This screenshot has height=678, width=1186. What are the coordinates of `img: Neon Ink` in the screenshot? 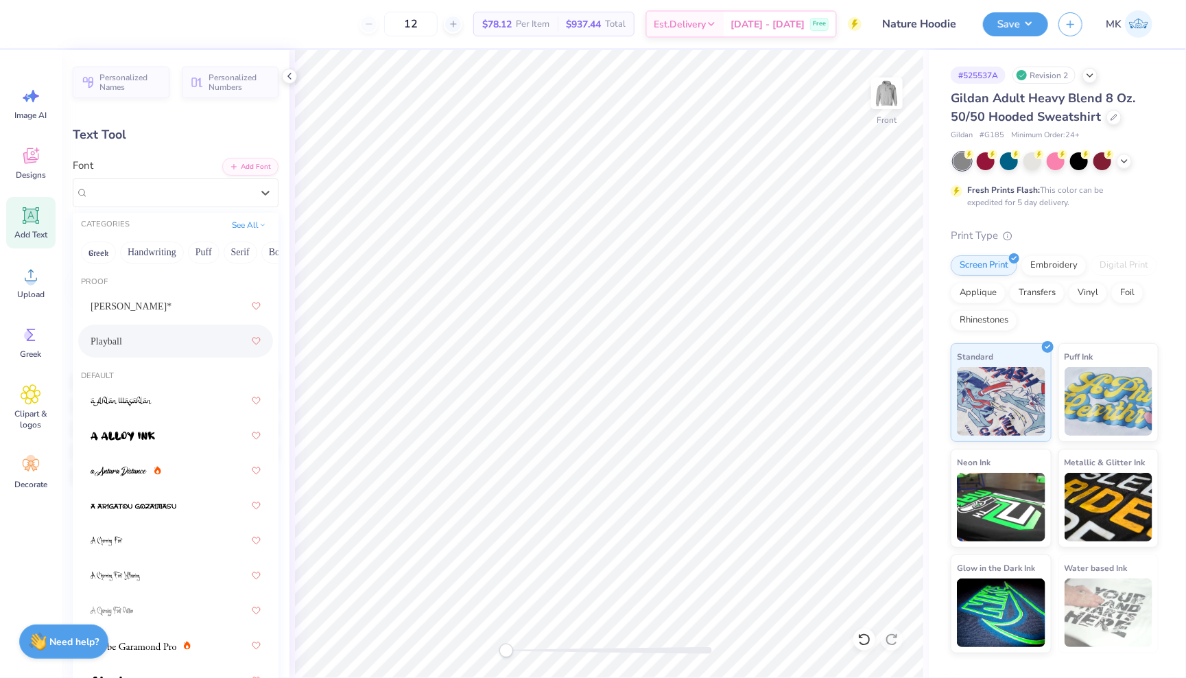 It's located at (1001, 507).